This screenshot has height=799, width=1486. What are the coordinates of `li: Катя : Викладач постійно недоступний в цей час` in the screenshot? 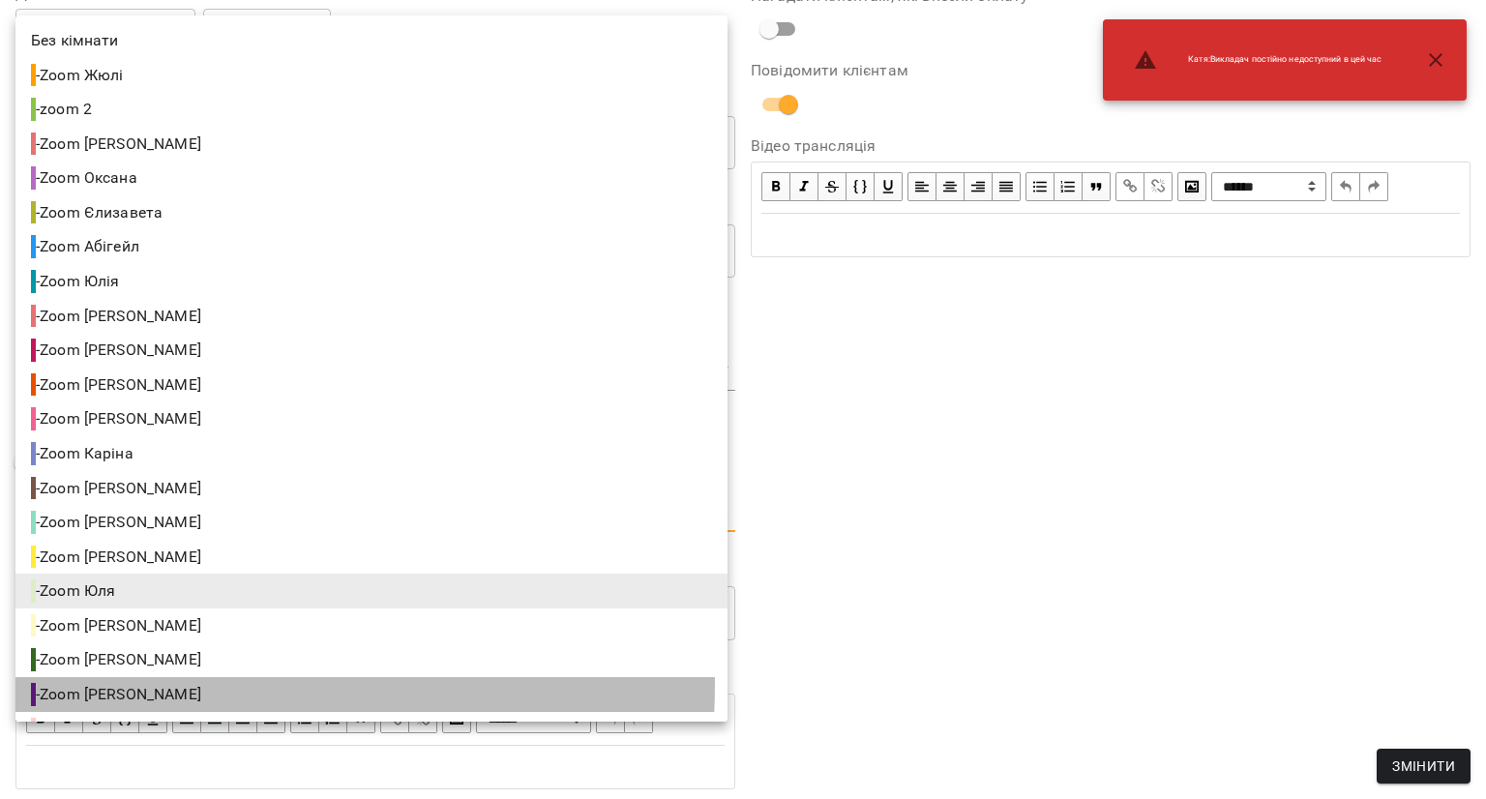 It's located at (1258, 60).